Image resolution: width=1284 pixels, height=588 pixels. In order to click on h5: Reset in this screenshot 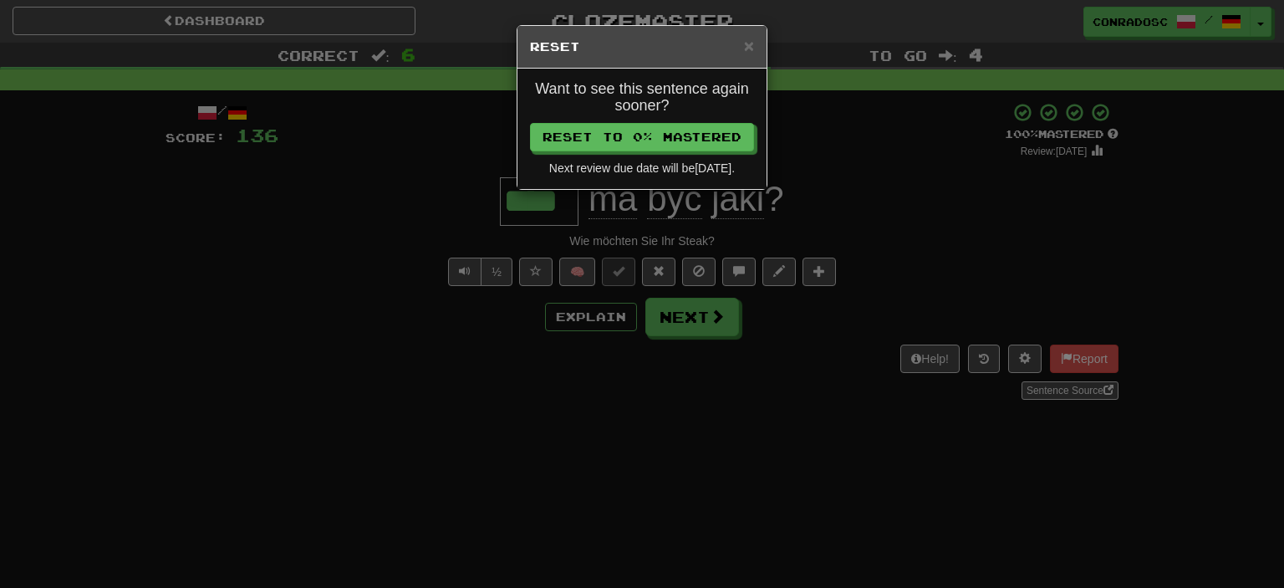, I will do `click(642, 47)`.